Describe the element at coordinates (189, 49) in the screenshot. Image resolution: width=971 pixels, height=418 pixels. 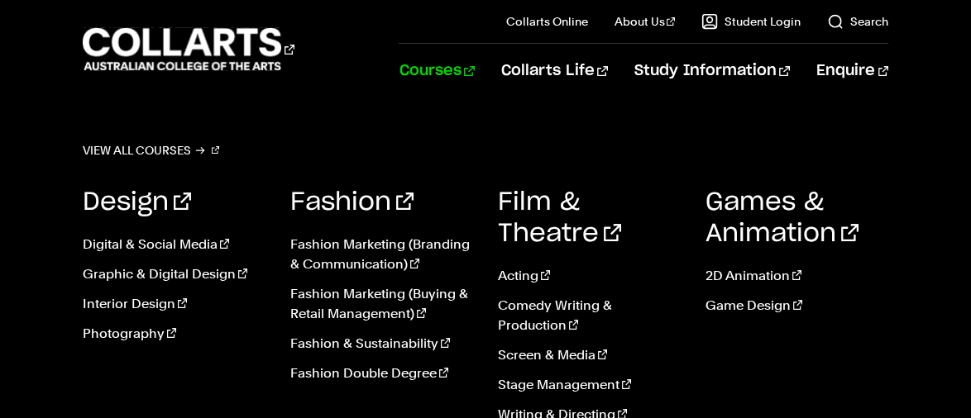
I see `div: Go to homepage` at that location.